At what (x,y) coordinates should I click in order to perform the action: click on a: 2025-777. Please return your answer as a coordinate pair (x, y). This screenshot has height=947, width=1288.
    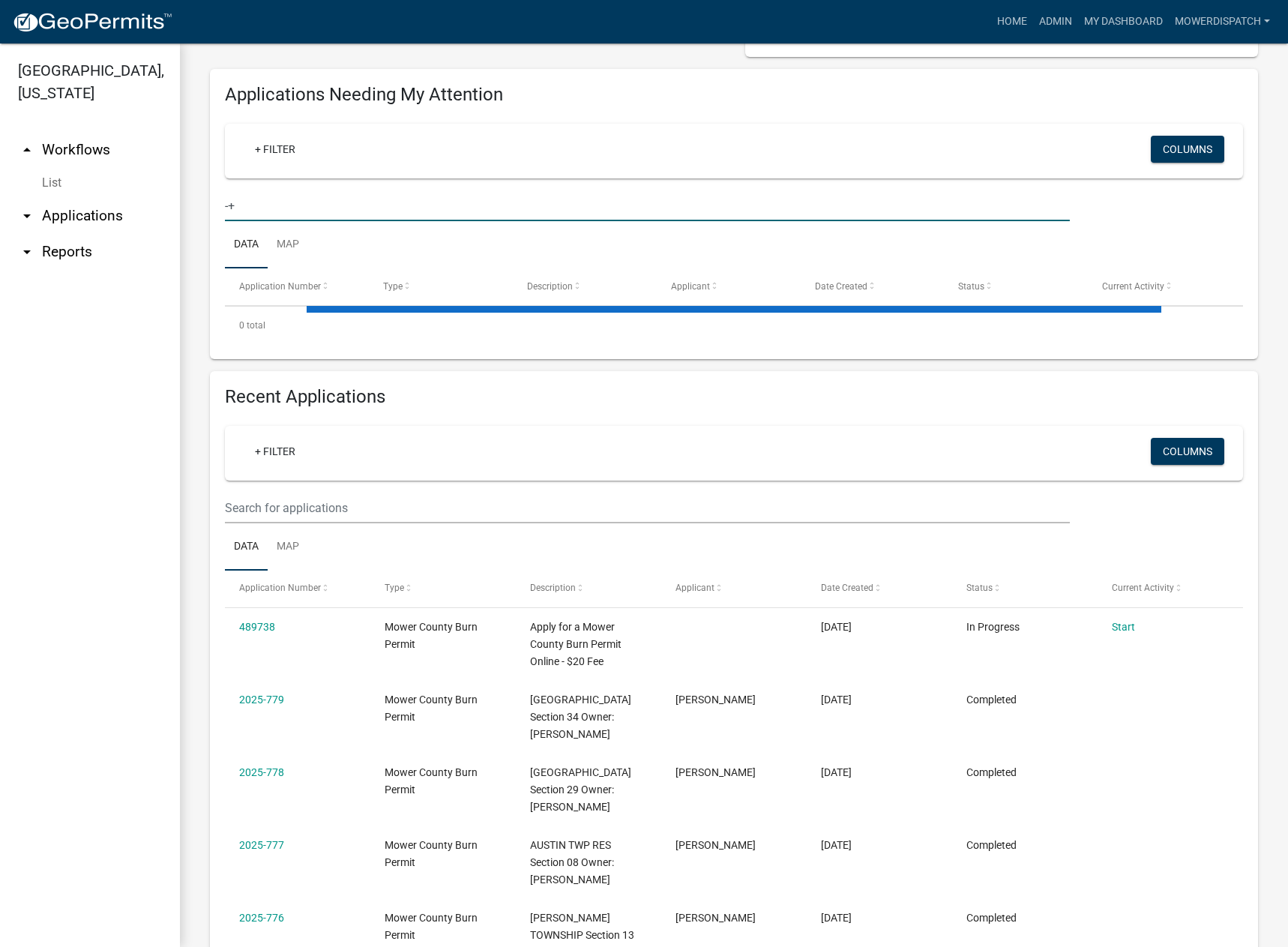
    Looking at the image, I should click on (261, 845).